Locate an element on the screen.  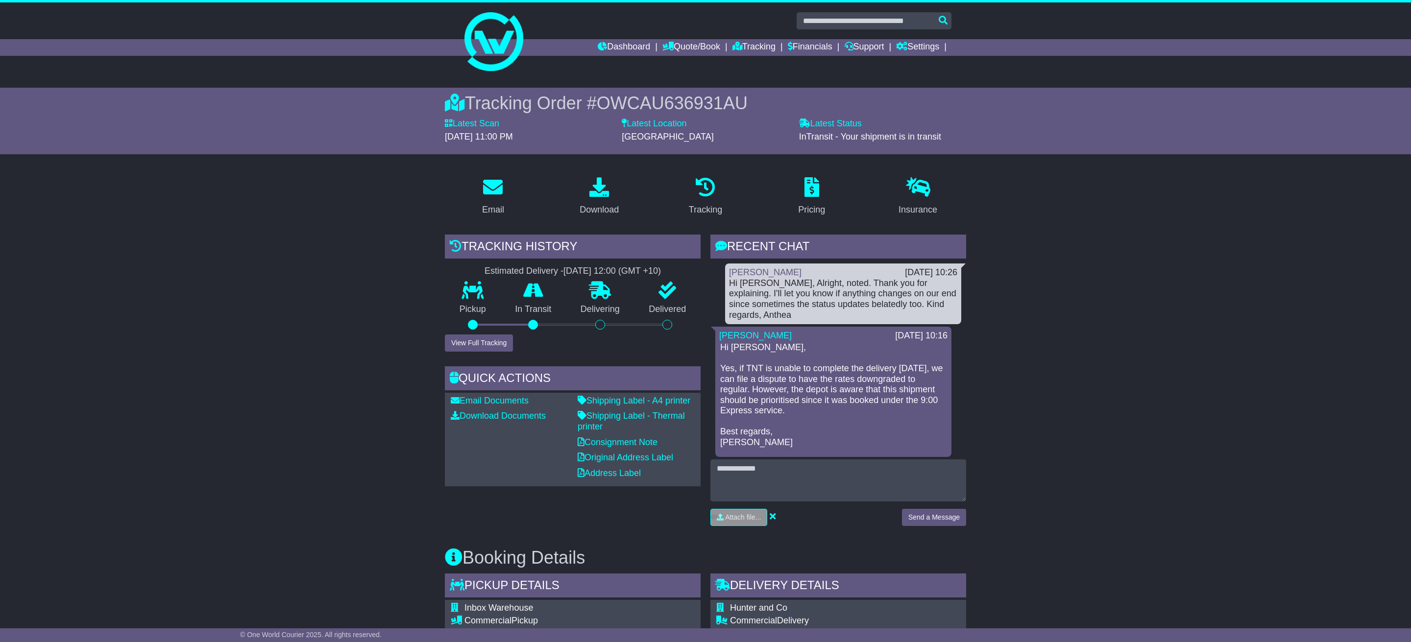
a: Email Documents is located at coordinates (489, 401).